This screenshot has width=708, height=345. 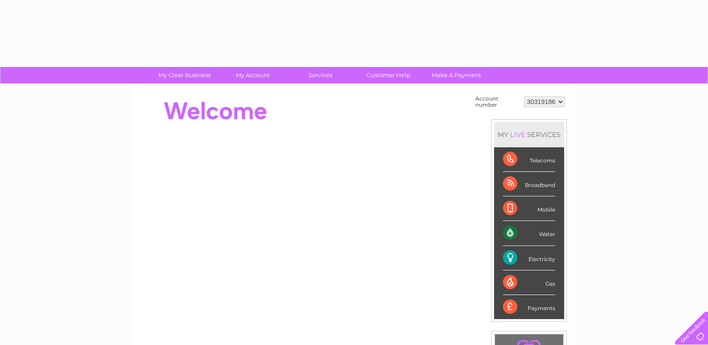 I want to click on a: Make A Payment, so click(x=456, y=75).